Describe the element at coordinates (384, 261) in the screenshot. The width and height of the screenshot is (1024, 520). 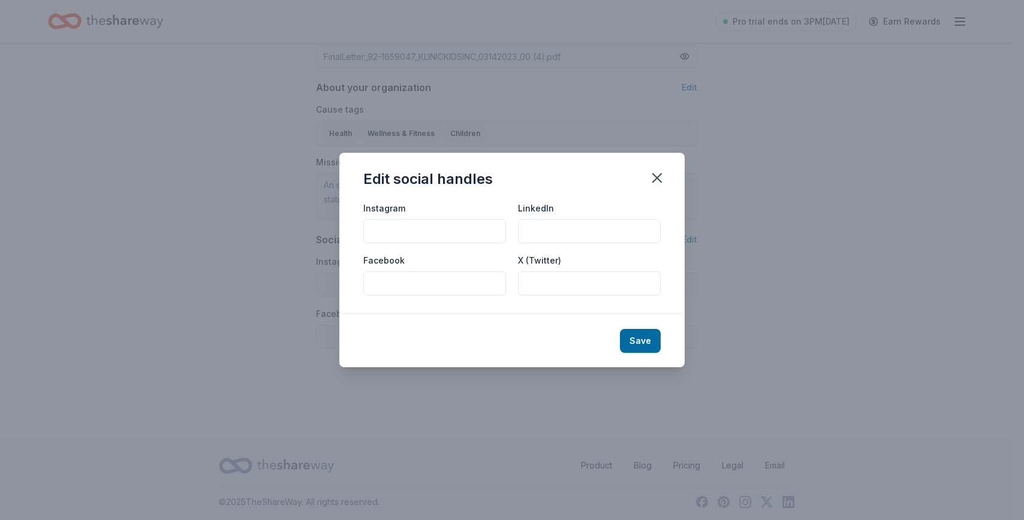
I see `label: Facebook` at that location.